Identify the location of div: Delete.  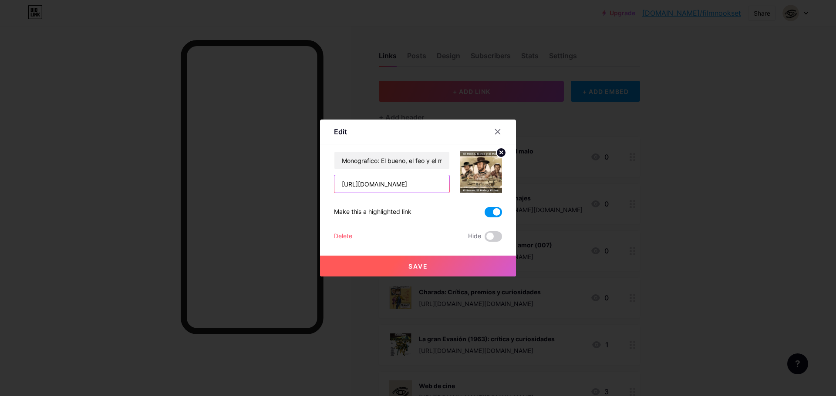
(343, 237).